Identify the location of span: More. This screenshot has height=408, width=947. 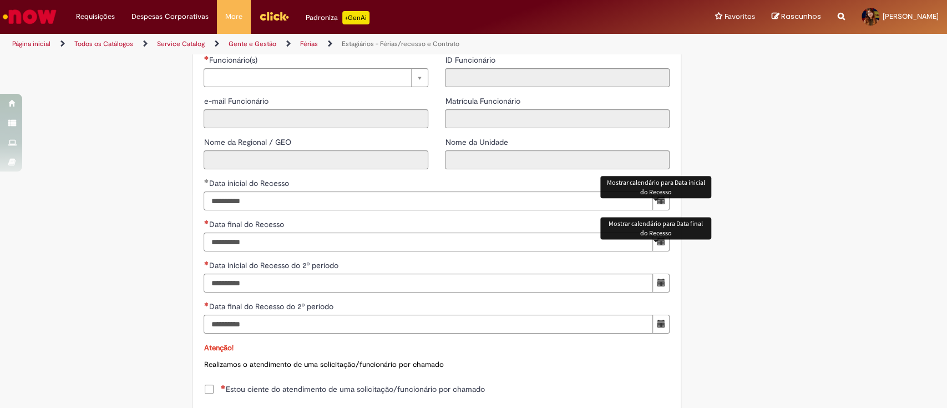
(233, 17).